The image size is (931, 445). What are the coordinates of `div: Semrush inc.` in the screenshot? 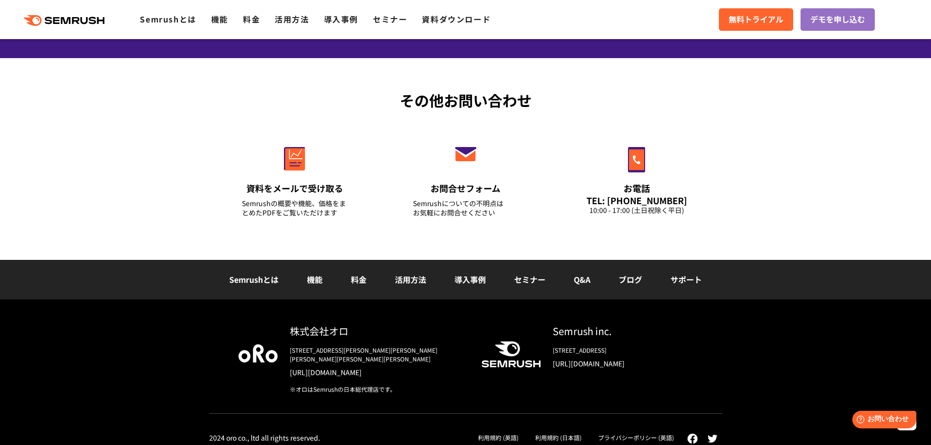 It's located at (623, 331).